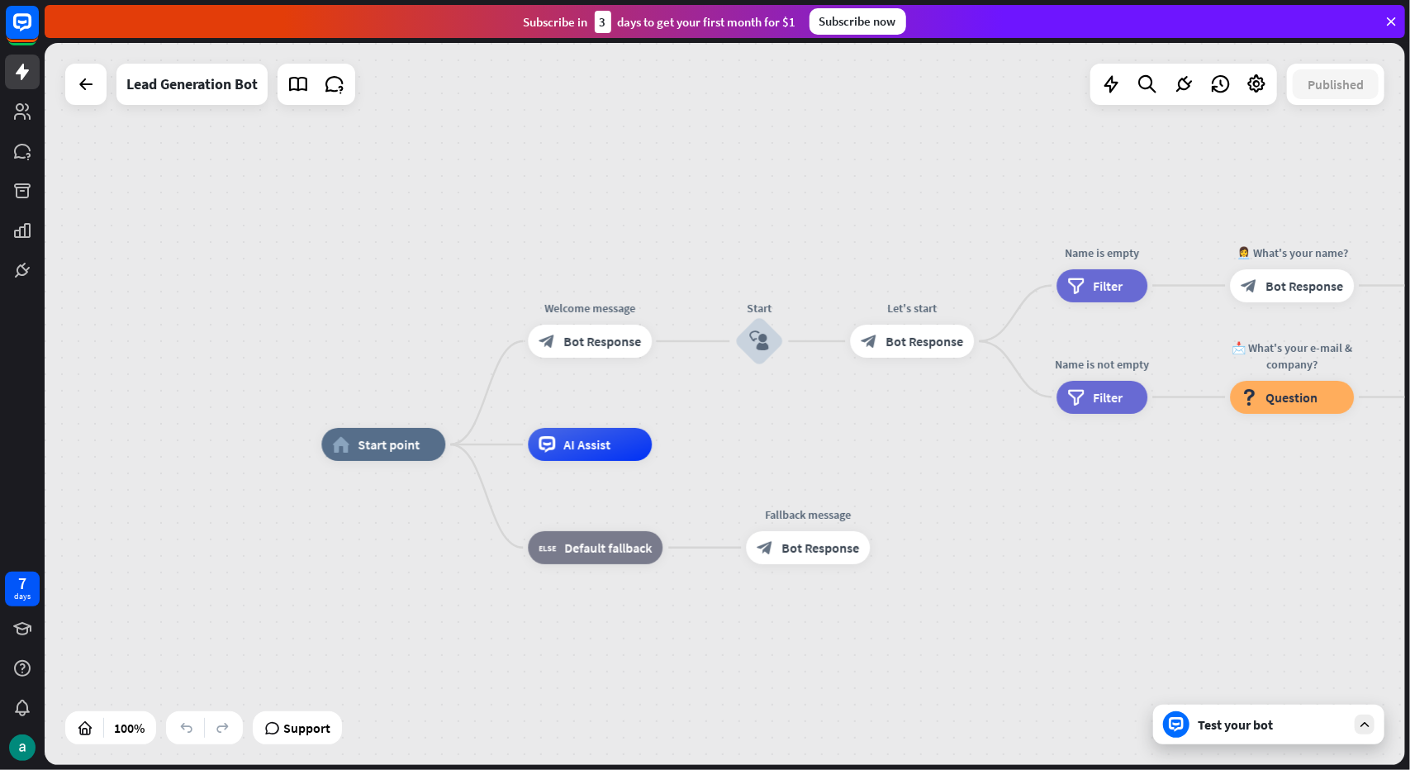 The width and height of the screenshot is (1410, 770). Describe the element at coordinates (129, 728) in the screenshot. I see `div: 100%` at that location.